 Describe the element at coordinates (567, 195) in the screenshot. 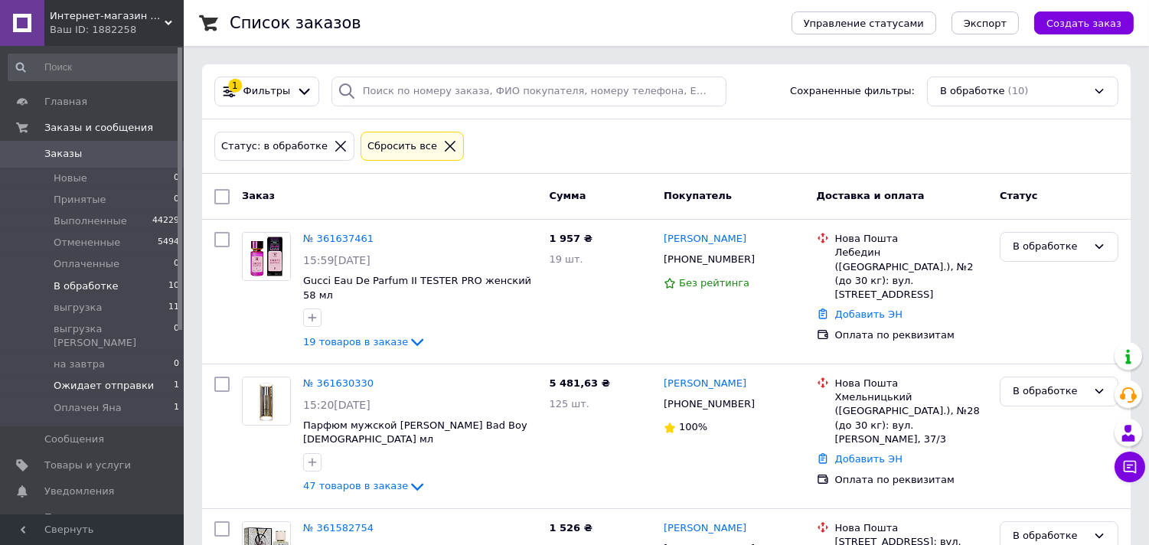

I see `span: Сумма` at that location.